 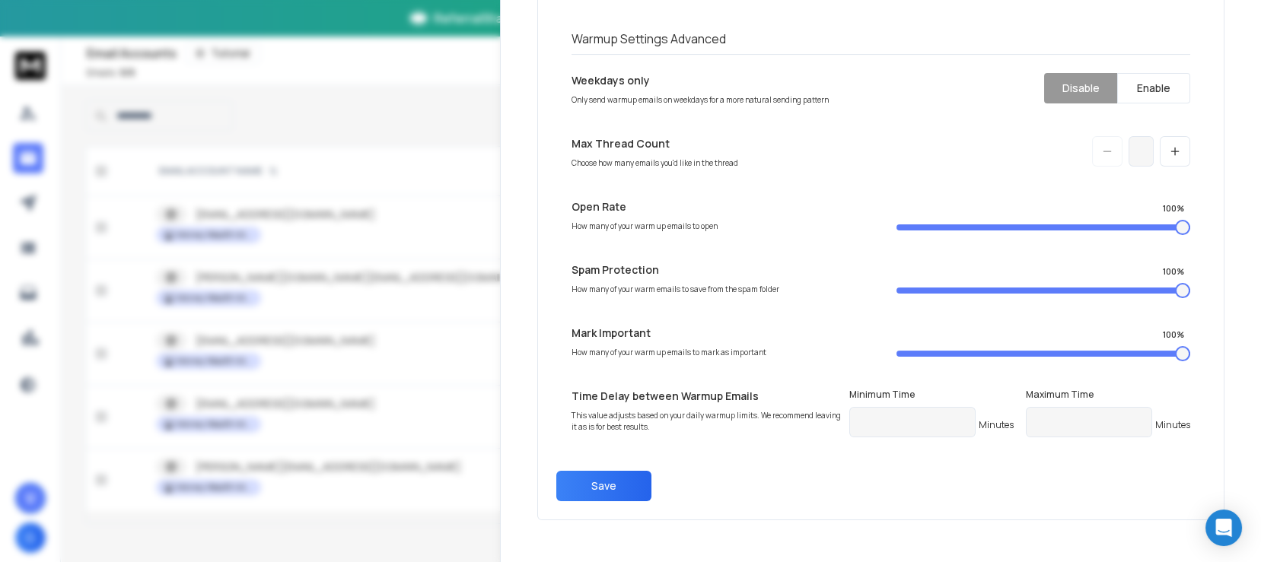 I want to click on label: Maximum Time, so click(x=1108, y=395).